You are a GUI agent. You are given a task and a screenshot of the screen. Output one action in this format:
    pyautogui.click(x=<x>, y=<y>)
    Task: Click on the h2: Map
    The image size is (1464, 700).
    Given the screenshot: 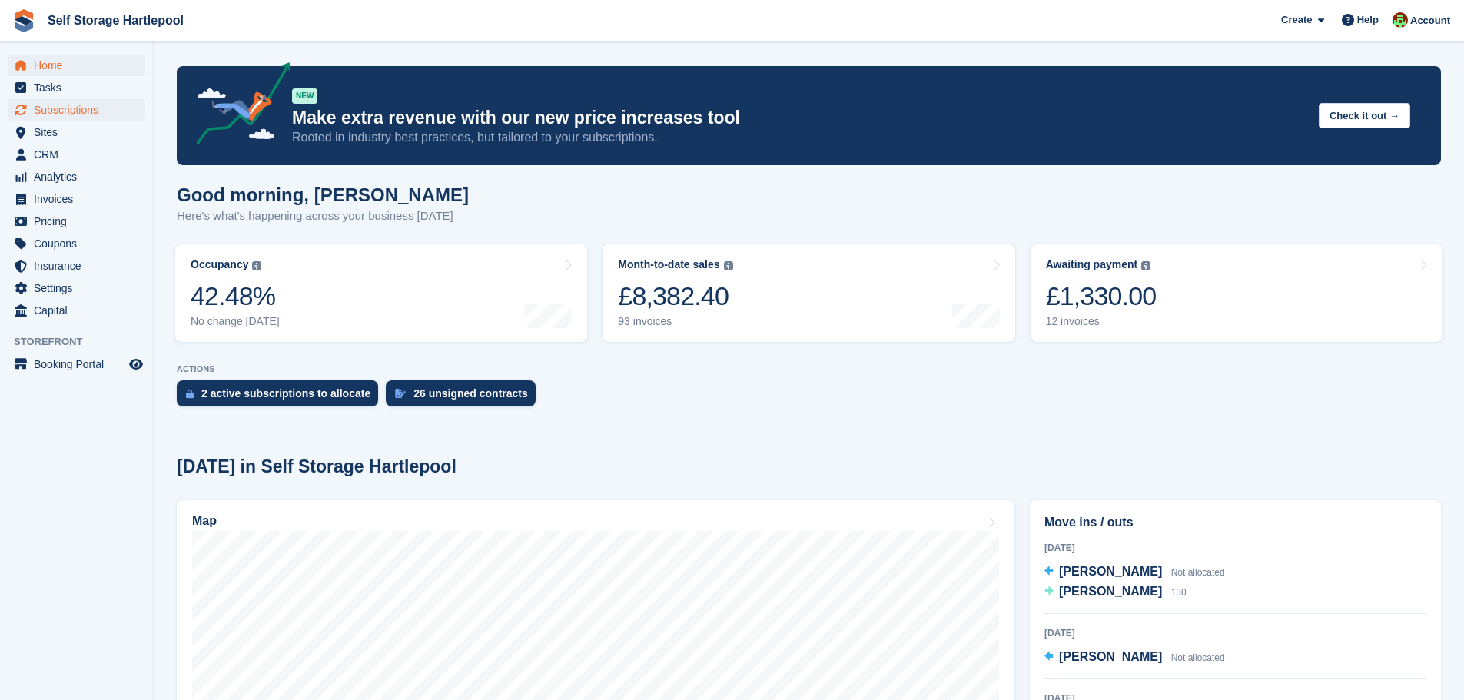 What is the action you would take?
    pyautogui.click(x=204, y=521)
    